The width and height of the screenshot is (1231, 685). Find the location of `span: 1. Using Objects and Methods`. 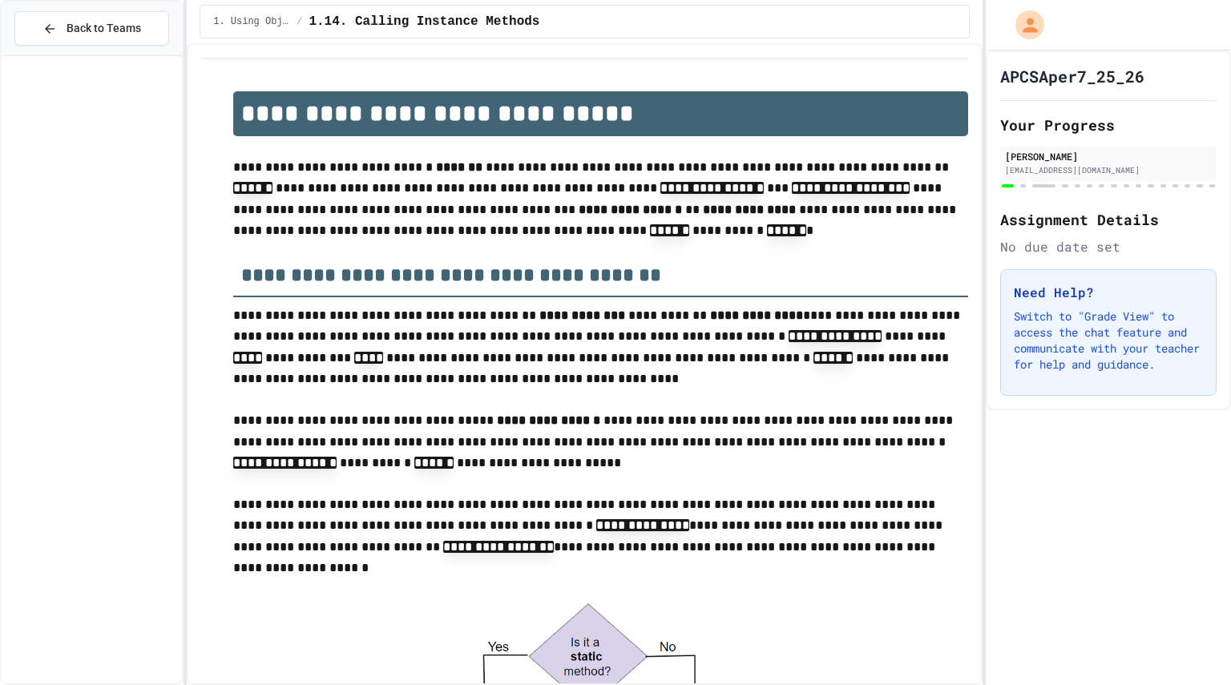

span: 1. Using Objects and Methods is located at coordinates (252, 22).